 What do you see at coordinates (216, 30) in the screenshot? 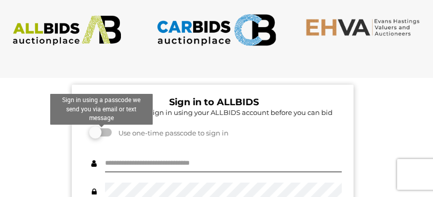
I see `img: CARBIDS.com.au` at bounding box center [216, 30].